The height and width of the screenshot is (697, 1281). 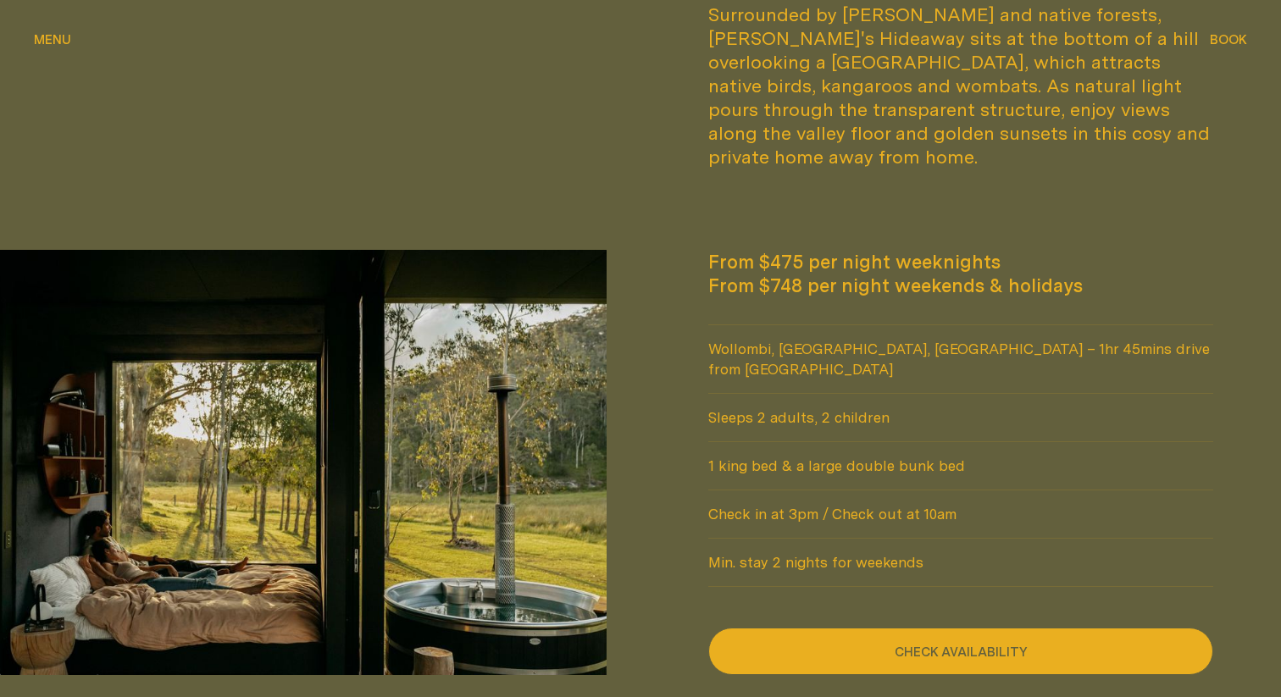 I want to click on span: Menu, so click(x=53, y=39).